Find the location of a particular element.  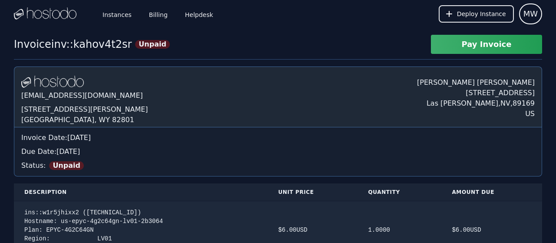

div: Invoice inv::kahov4t2sr is located at coordinates (73, 44).